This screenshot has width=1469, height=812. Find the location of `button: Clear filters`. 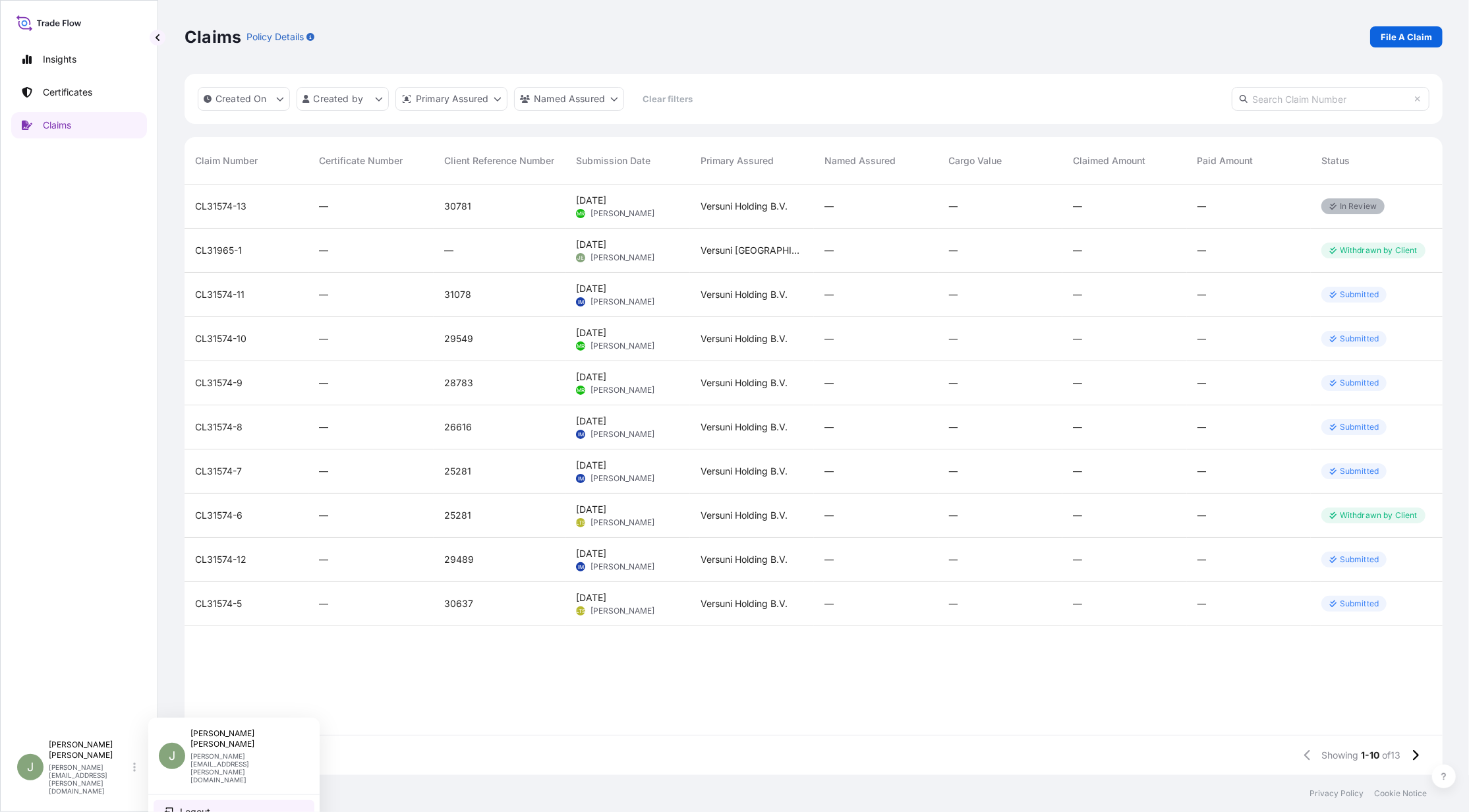

button: Clear filters is located at coordinates (668, 99).